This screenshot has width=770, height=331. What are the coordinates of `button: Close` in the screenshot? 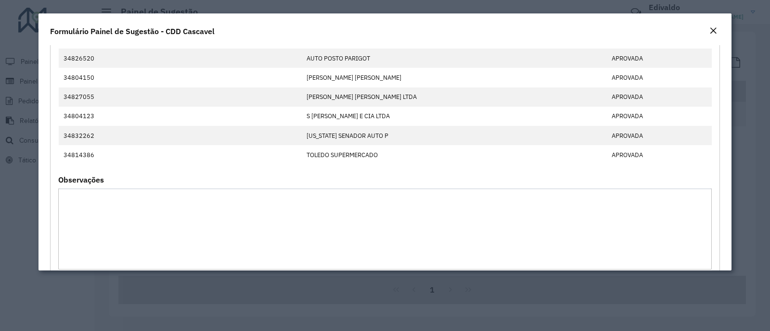 It's located at (713, 31).